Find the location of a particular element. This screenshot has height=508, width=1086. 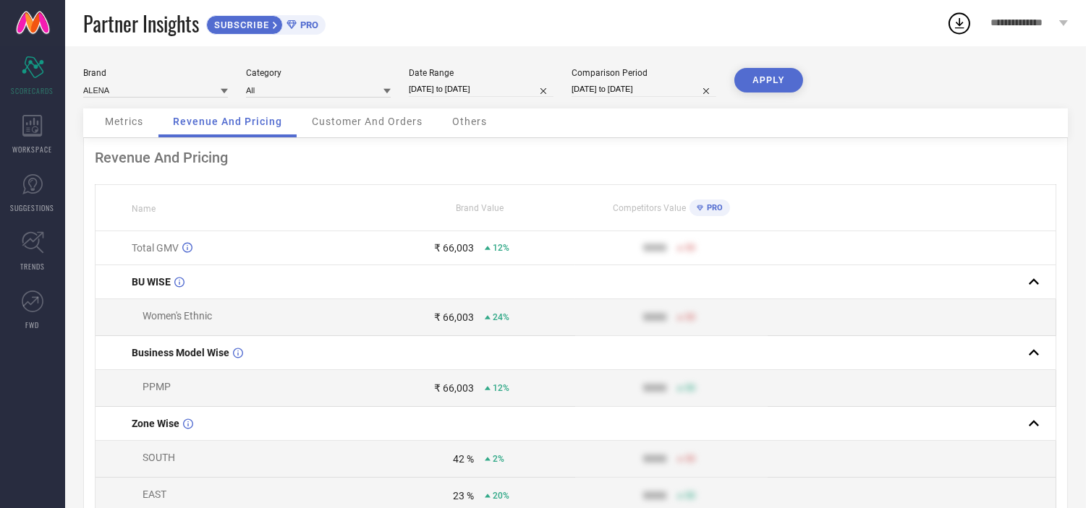

div: Date Range is located at coordinates (481, 73).